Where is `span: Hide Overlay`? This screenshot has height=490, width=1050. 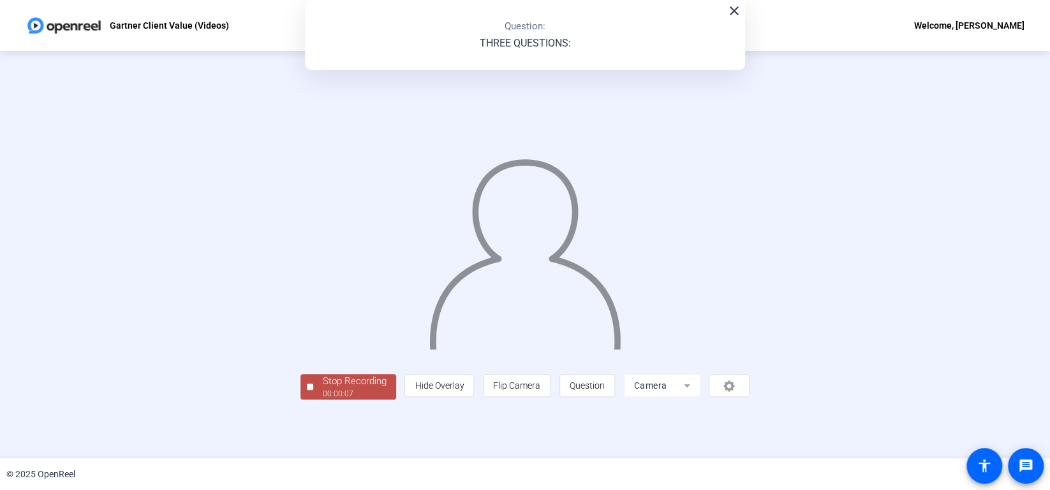
span: Hide Overlay is located at coordinates (439, 386).